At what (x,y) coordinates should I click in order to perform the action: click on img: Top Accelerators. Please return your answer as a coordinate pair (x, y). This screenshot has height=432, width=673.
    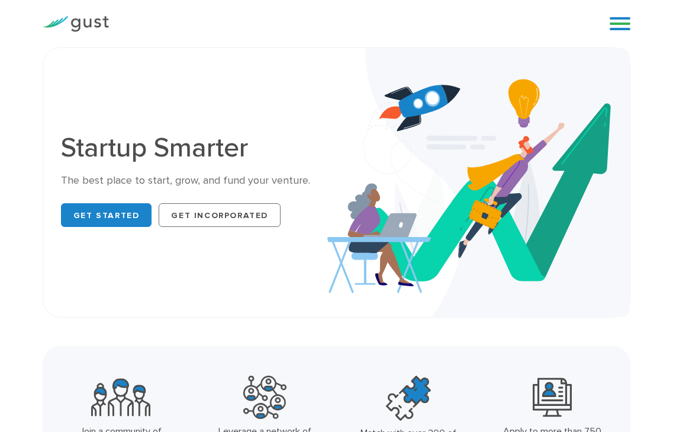
    Looking at the image, I should click on (409, 398).